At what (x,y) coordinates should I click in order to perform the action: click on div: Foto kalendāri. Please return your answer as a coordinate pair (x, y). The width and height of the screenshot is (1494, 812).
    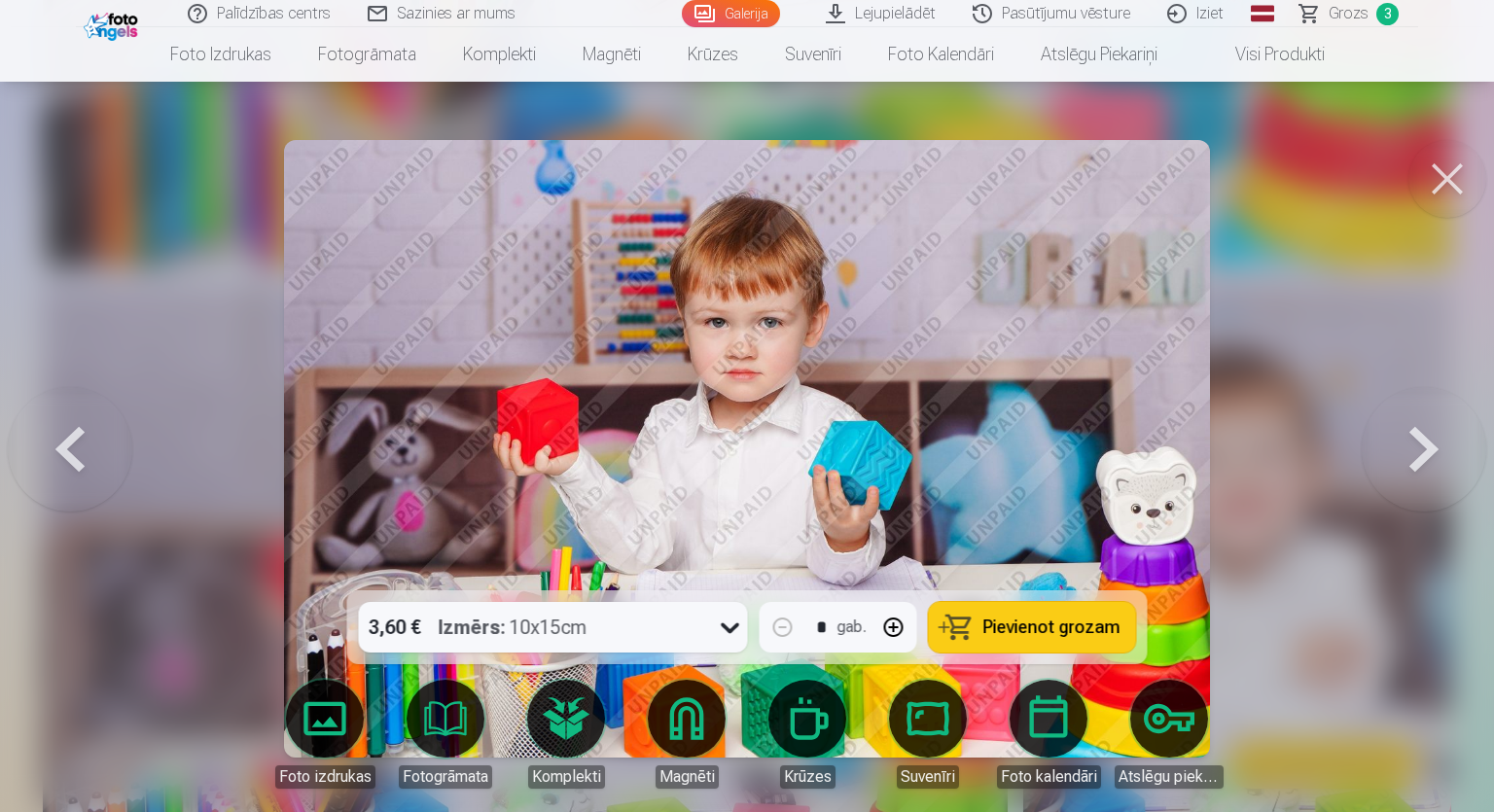
    Looking at the image, I should click on (1048, 776).